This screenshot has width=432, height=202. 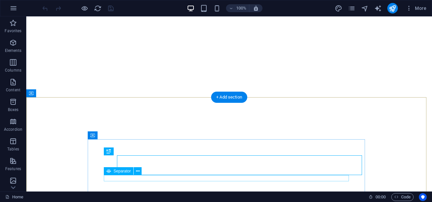 What do you see at coordinates (13, 169) in the screenshot?
I see `p: Features` at bounding box center [13, 169].